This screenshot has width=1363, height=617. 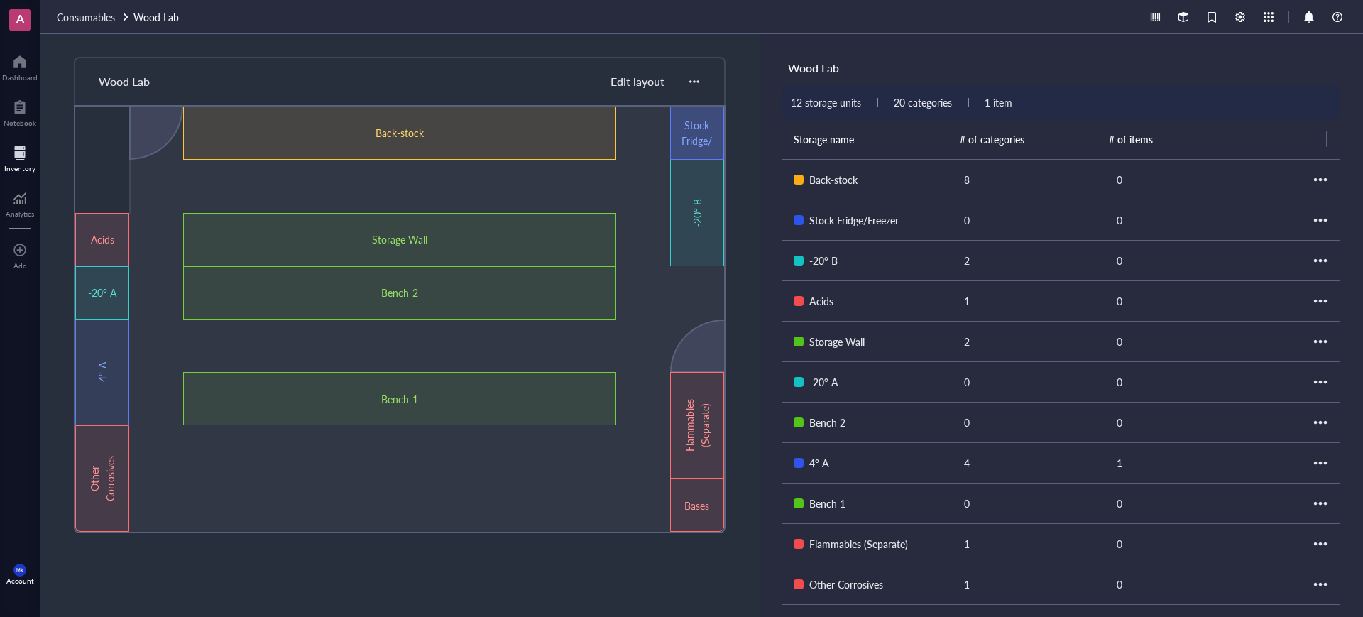 I want to click on th: Storage name, so click(x=865, y=139).